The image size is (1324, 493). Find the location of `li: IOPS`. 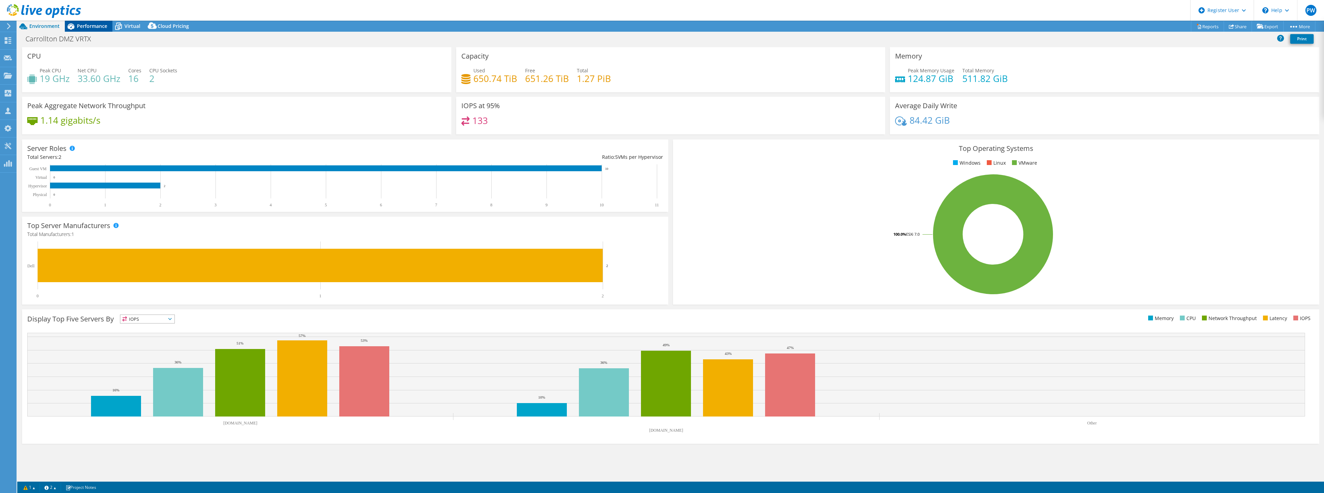

li: IOPS is located at coordinates (1301, 319).